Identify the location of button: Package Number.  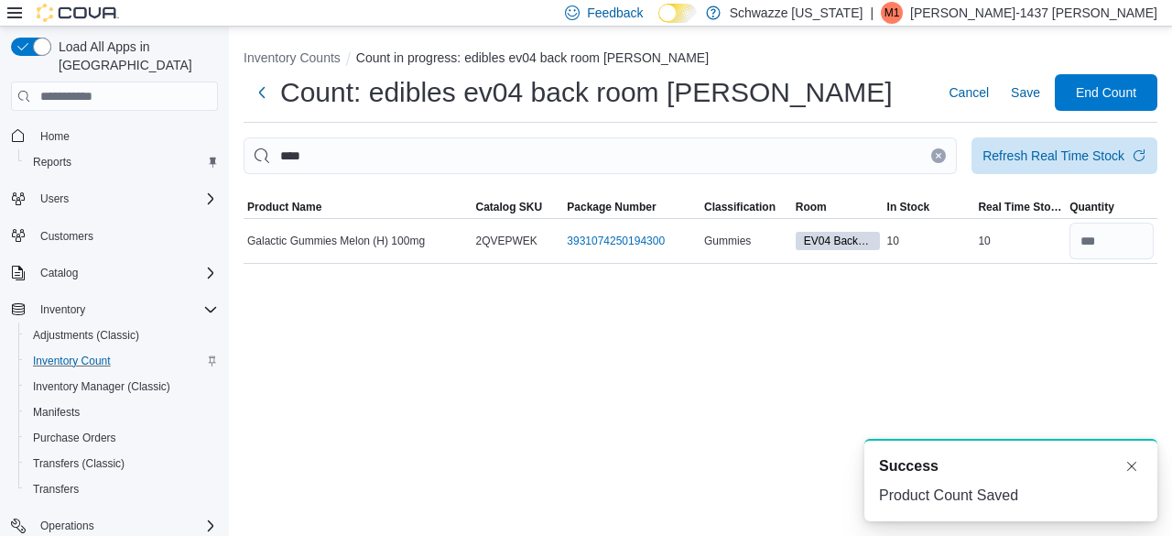
(632, 207).